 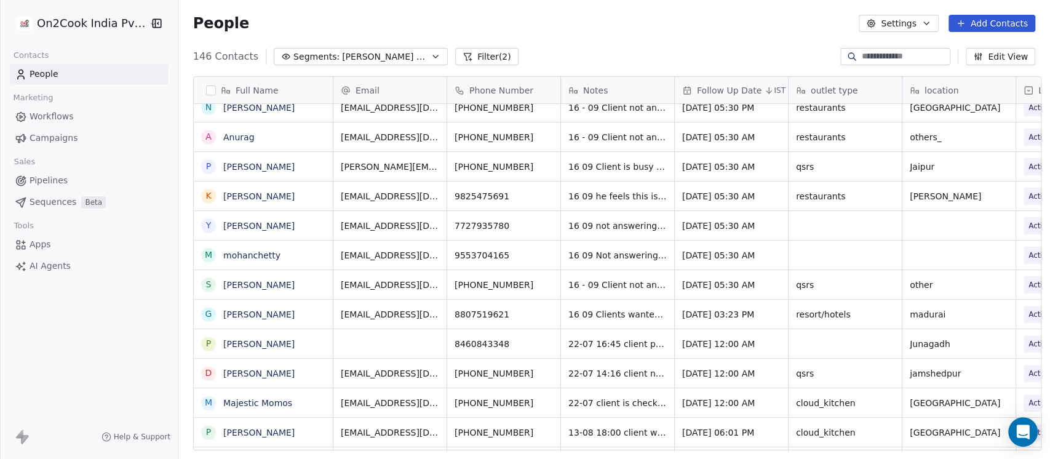 What do you see at coordinates (208, 402) in the screenshot?
I see `div: M` at bounding box center [208, 402].